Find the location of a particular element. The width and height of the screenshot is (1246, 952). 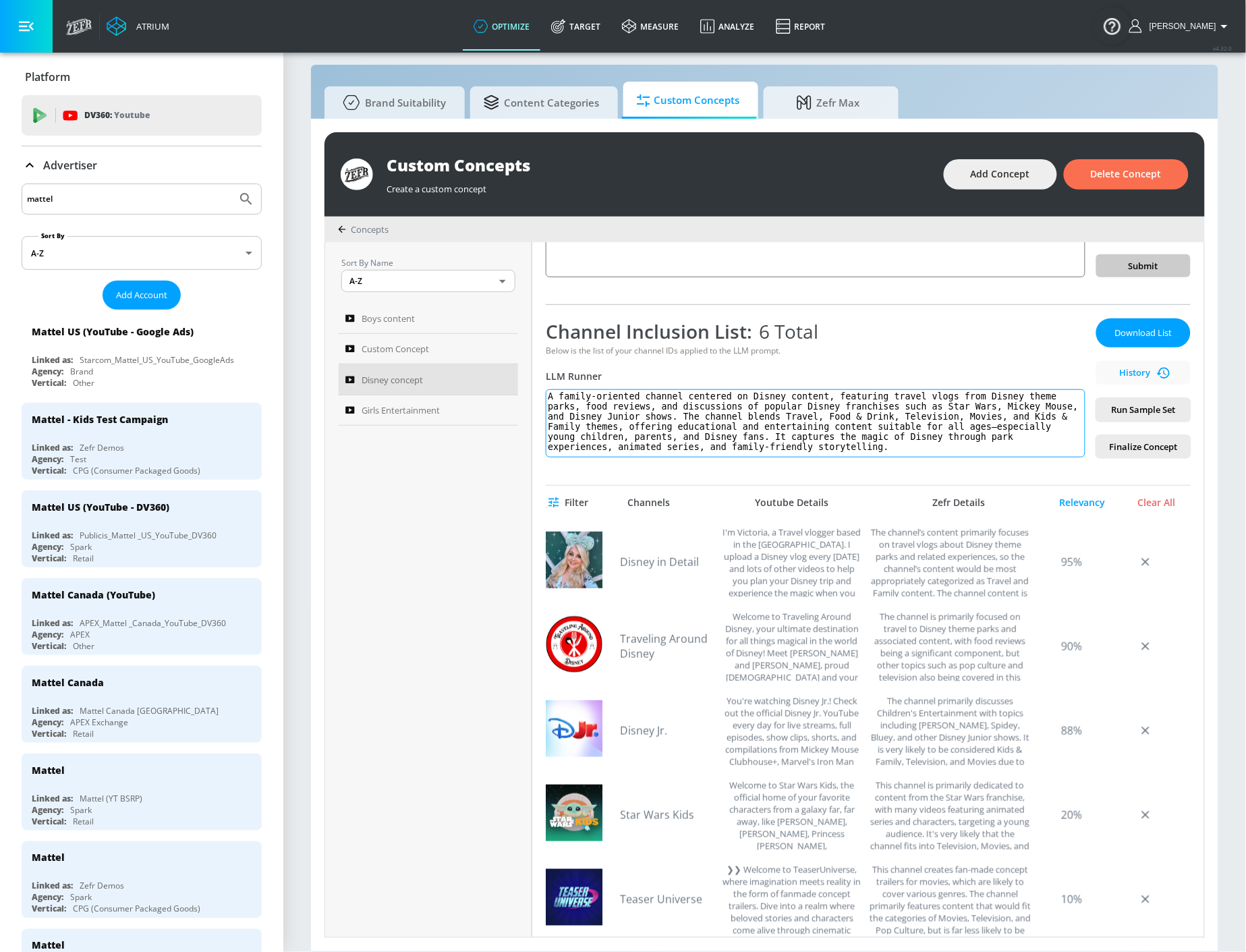

a: Traveling Around Disney is located at coordinates (667, 646).